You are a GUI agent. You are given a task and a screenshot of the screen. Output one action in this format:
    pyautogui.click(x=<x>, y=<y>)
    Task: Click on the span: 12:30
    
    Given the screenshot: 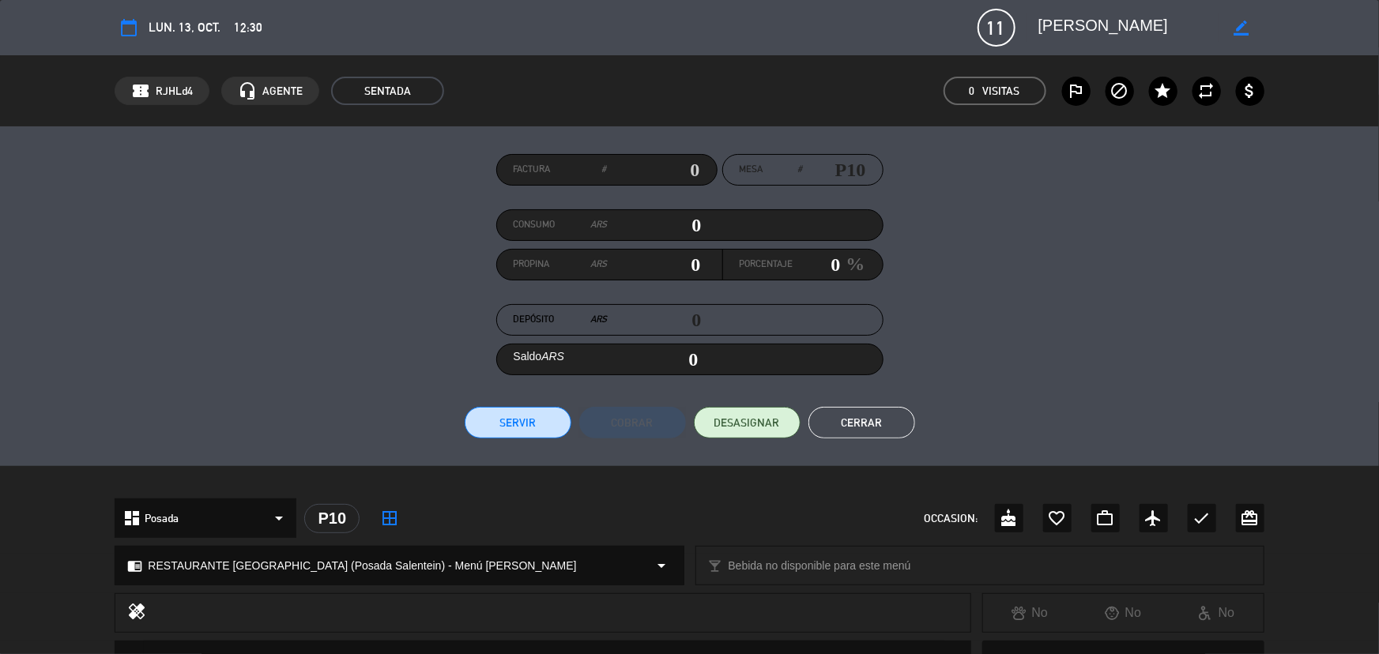 What is the action you would take?
    pyautogui.click(x=248, y=28)
    